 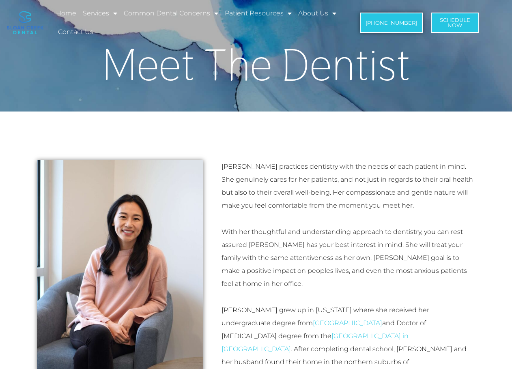 What do you see at coordinates (75, 32) in the screenshot?
I see `a: Contact Us` at bounding box center [75, 32].